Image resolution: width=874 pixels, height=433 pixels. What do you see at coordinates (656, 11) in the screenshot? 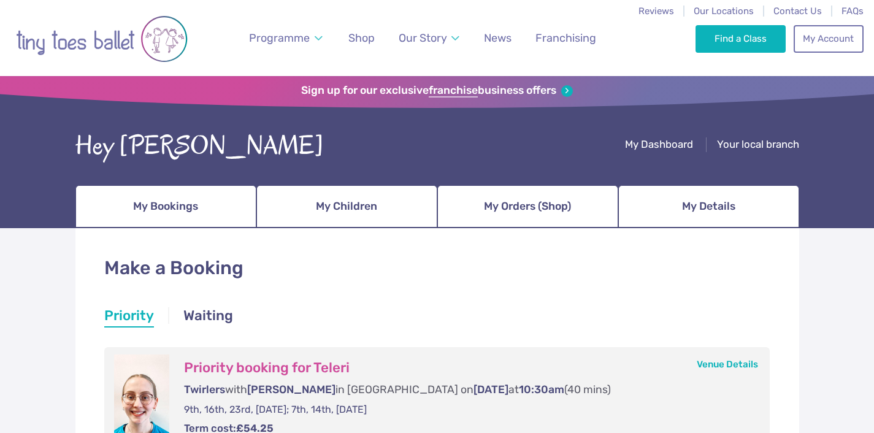
I see `span: Reviews` at bounding box center [656, 11].